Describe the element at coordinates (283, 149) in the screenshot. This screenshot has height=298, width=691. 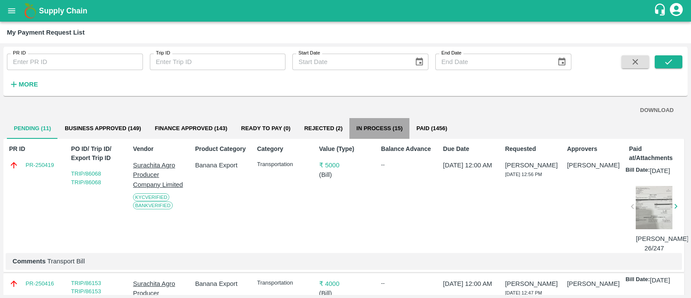
I see `p: Category` at that location.